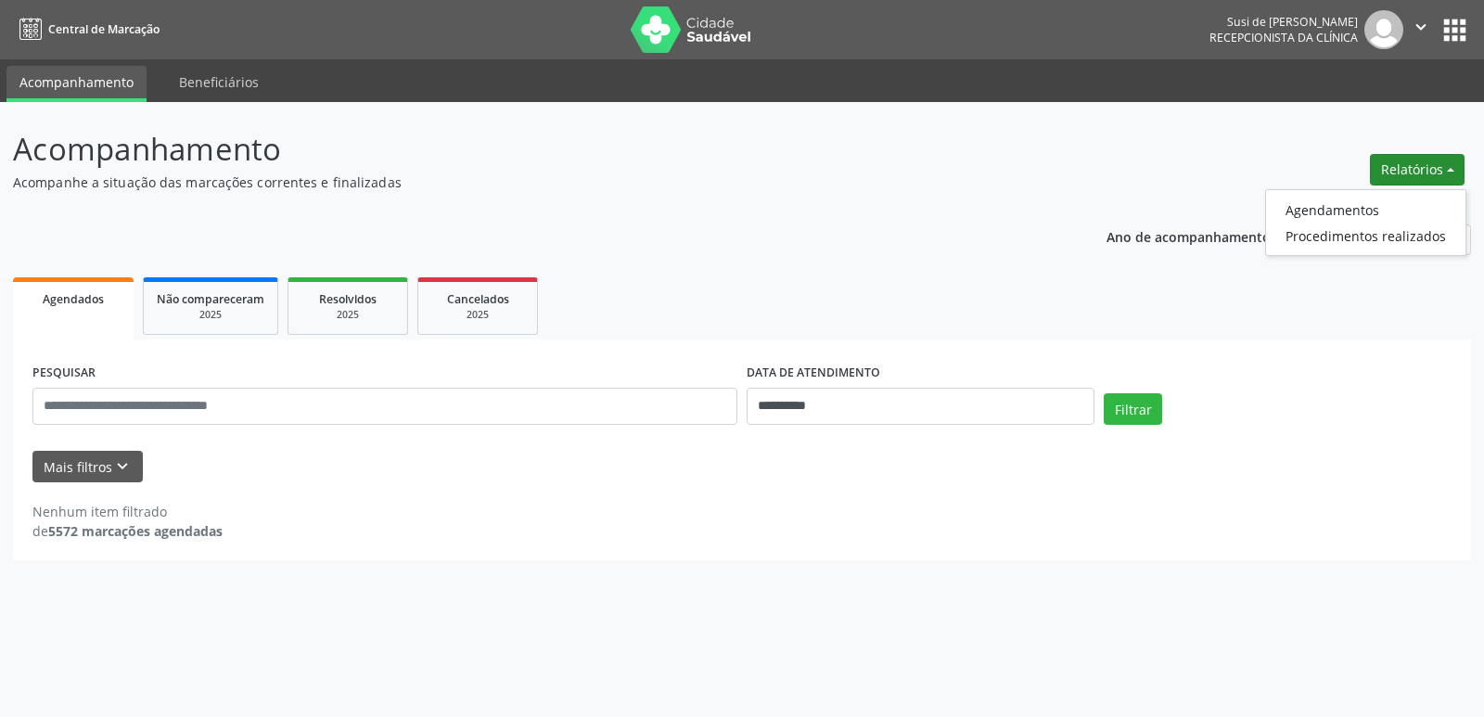 This screenshot has width=1484, height=717. Describe the element at coordinates (1384, 30) in the screenshot. I see `img: img` at that location.